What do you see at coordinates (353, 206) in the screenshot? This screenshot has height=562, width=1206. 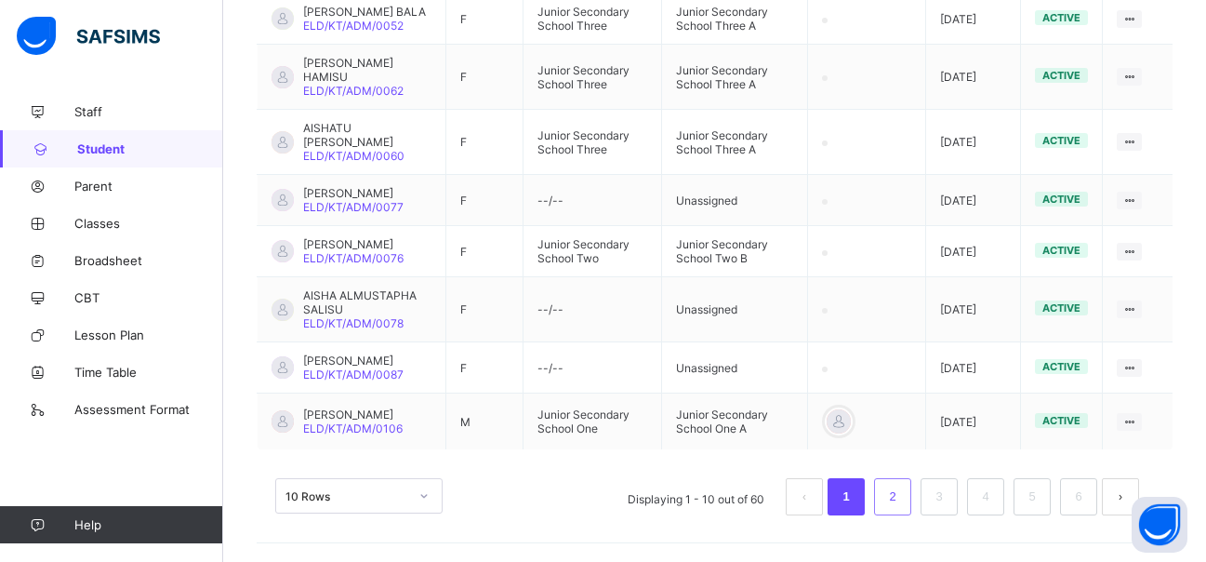 I see `span: ELD/KT/ADM/0077` at bounding box center [353, 206].